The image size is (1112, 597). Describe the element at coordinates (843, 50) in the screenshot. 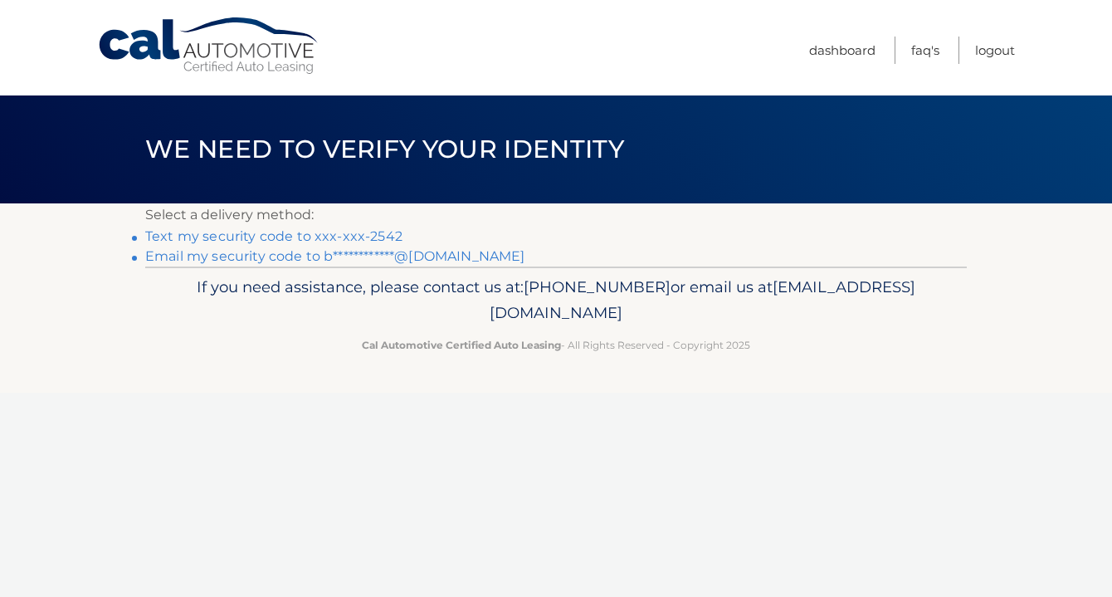

I see `a: Dashboard` at that location.